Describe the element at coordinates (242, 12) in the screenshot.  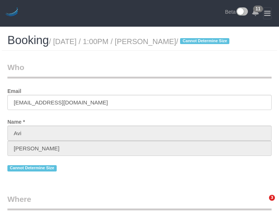
I see `img: New interface` at that location.